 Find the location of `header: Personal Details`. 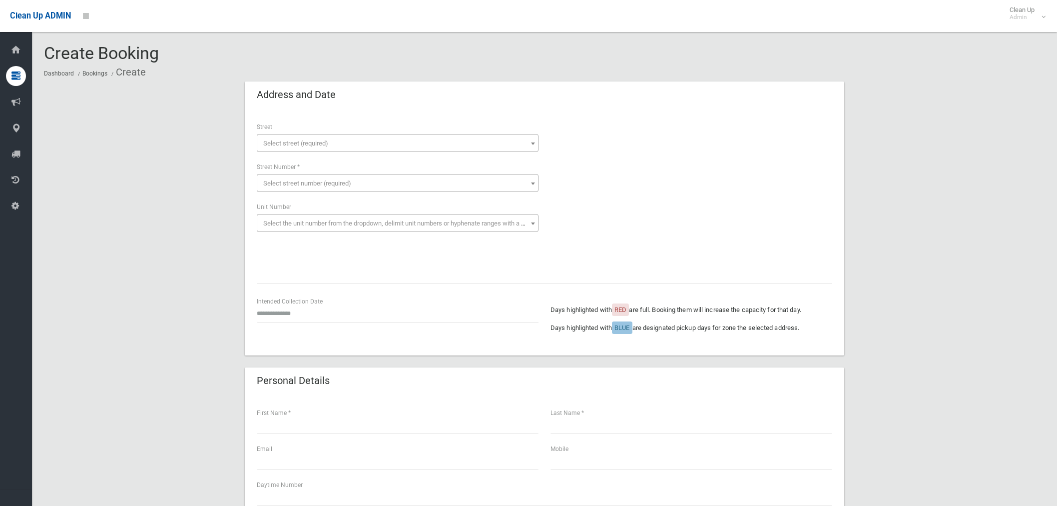

header: Personal Details is located at coordinates (293, 380).